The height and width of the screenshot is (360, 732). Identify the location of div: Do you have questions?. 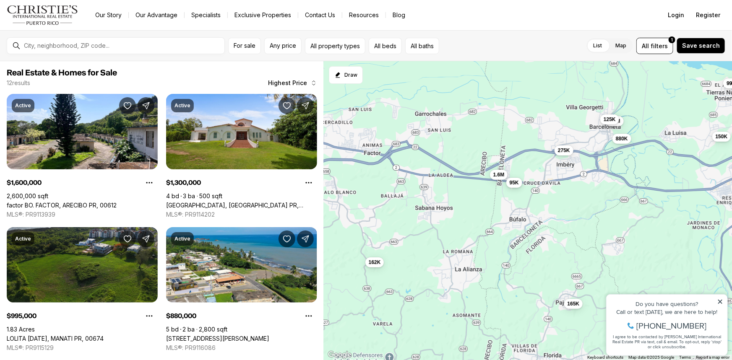
(65, 22).